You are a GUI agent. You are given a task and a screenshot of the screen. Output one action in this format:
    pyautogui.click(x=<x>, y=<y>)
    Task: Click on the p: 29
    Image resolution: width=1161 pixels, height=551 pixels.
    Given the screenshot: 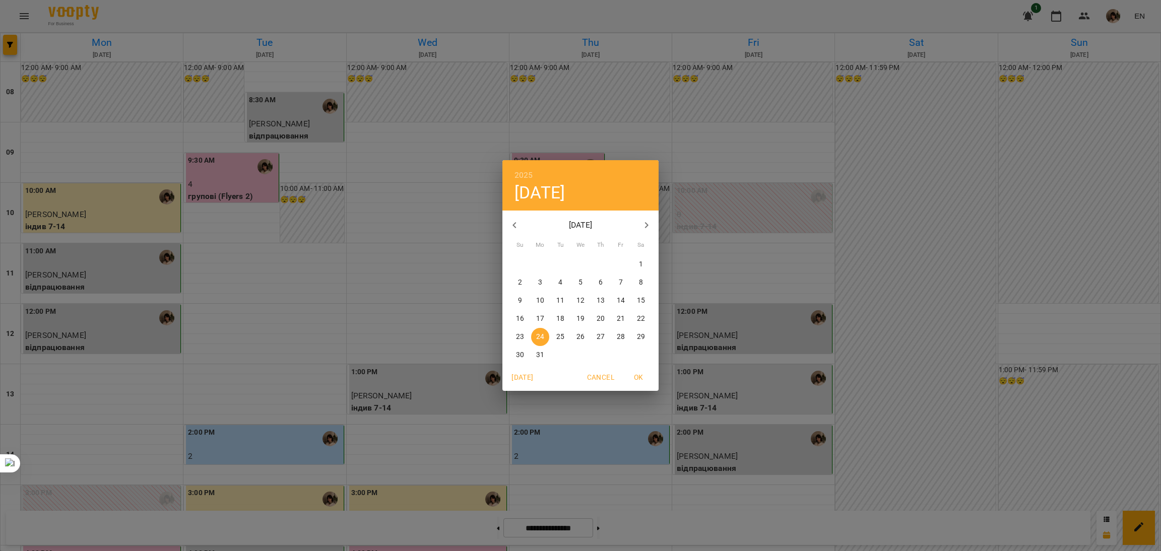 What is the action you would take?
    pyautogui.click(x=641, y=337)
    